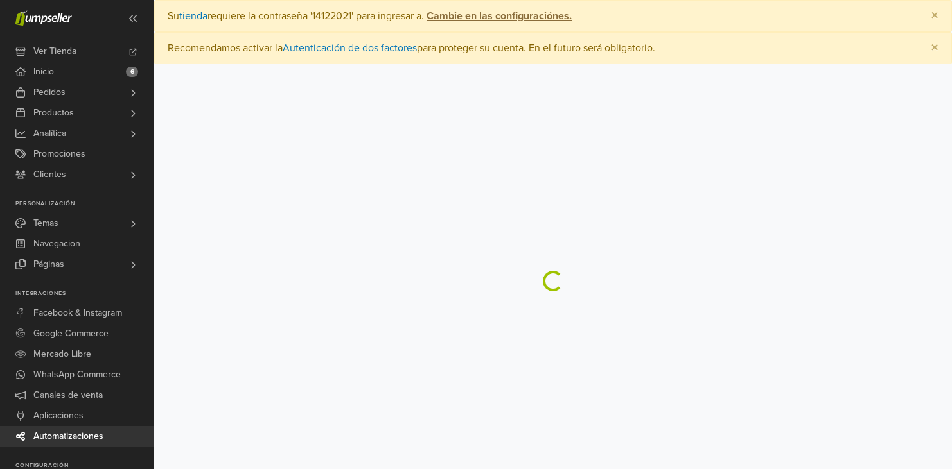 Image resolution: width=952 pixels, height=469 pixels. What do you see at coordinates (53, 113) in the screenshot?
I see `span: Productos` at bounding box center [53, 113].